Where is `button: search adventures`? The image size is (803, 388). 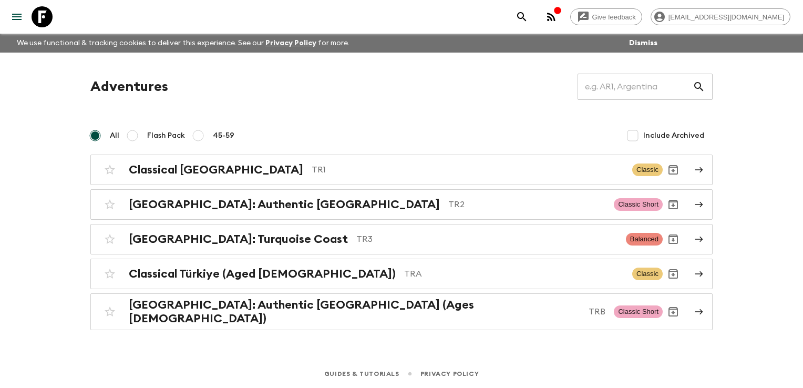 button: search adventures is located at coordinates (522, 17).